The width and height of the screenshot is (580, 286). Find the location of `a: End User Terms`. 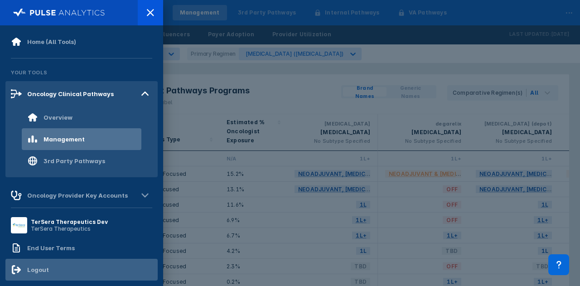

a: End User Terms is located at coordinates (82, 248).